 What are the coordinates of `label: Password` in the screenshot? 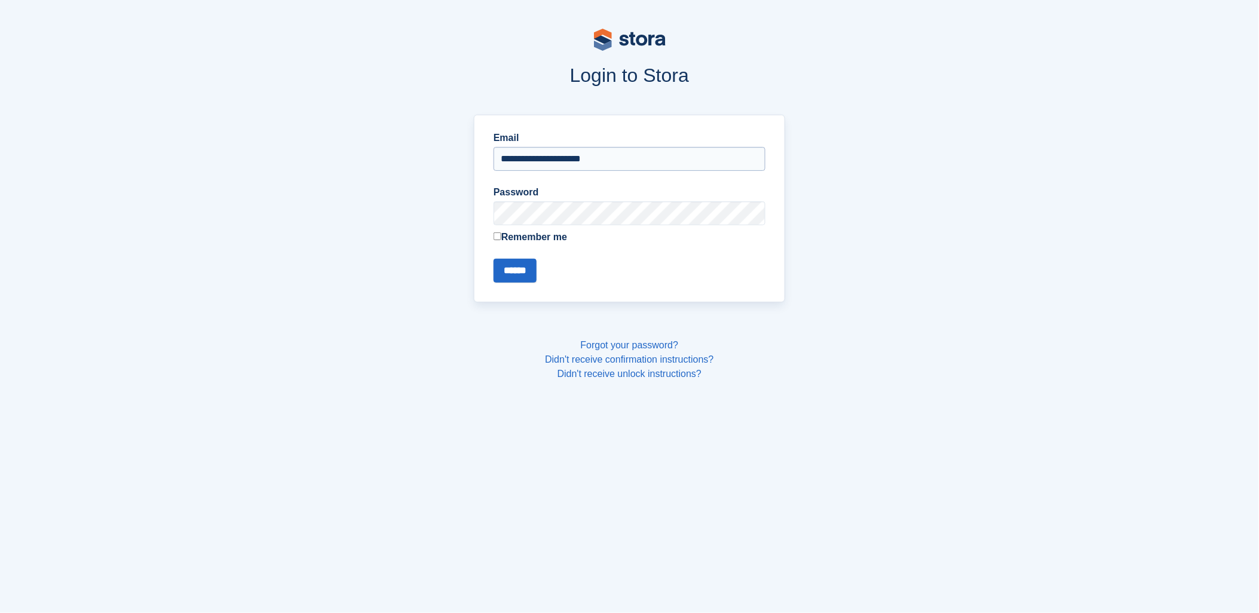 It's located at (629, 192).